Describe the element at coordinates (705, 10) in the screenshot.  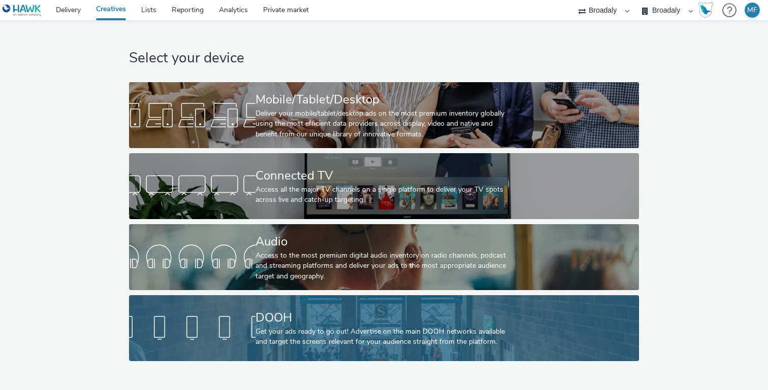
I see `div: Hawk Academy` at that location.